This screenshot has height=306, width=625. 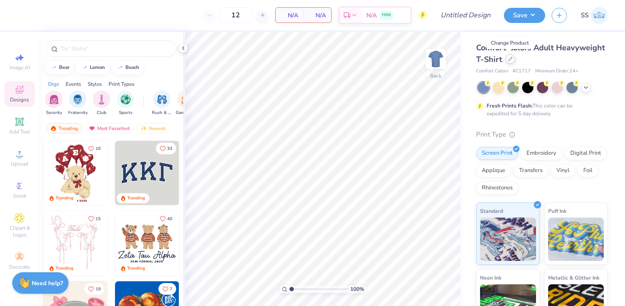 I want to click on span: Comfort Colors Adult Heavyweight T-Shirt, so click(x=540, y=53).